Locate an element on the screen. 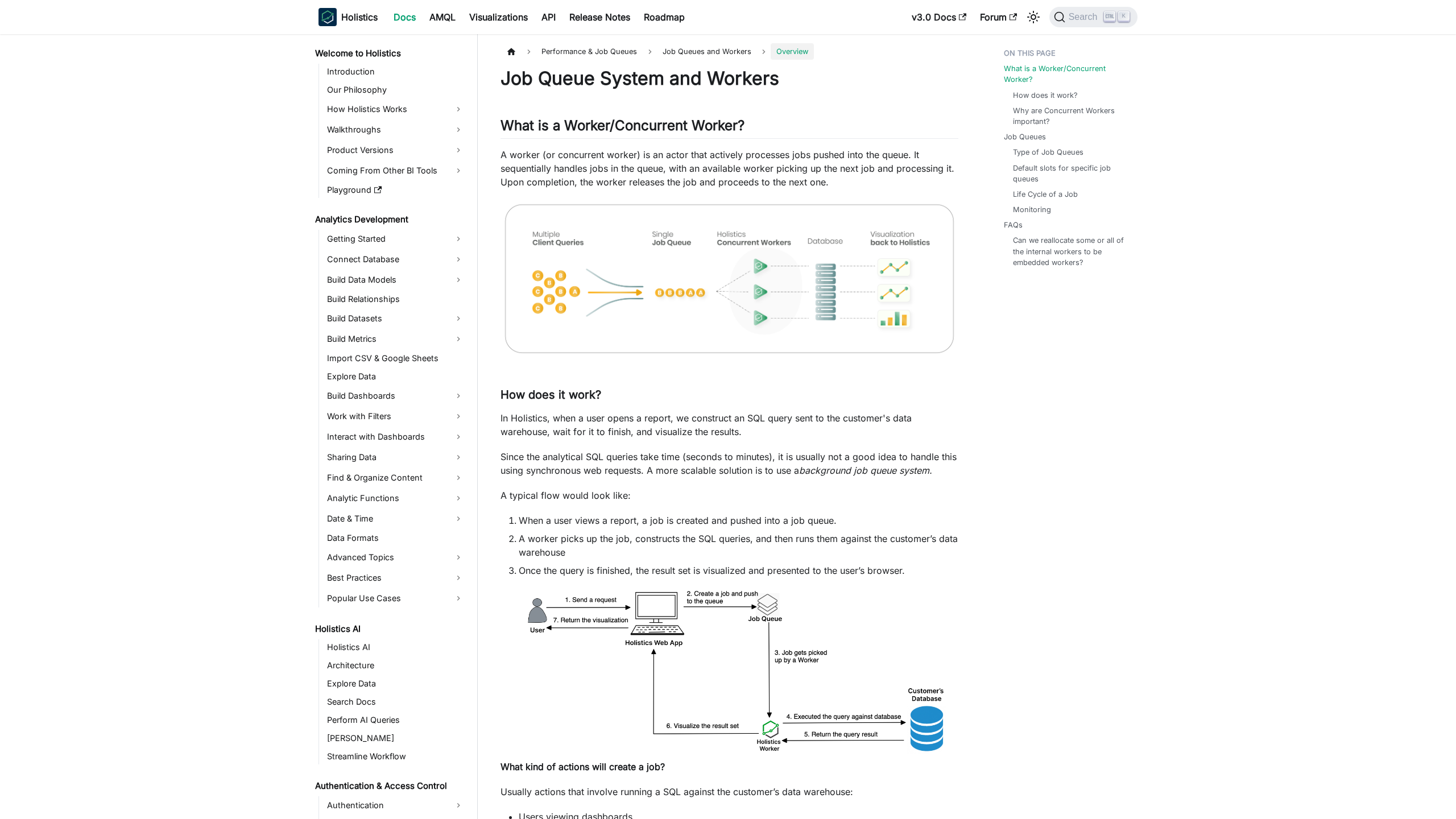 The height and width of the screenshot is (819, 1456). p: Since the analytical SQL queries take time (seconds to minutes), it is usually not a good idea to... is located at coordinates (729, 463).